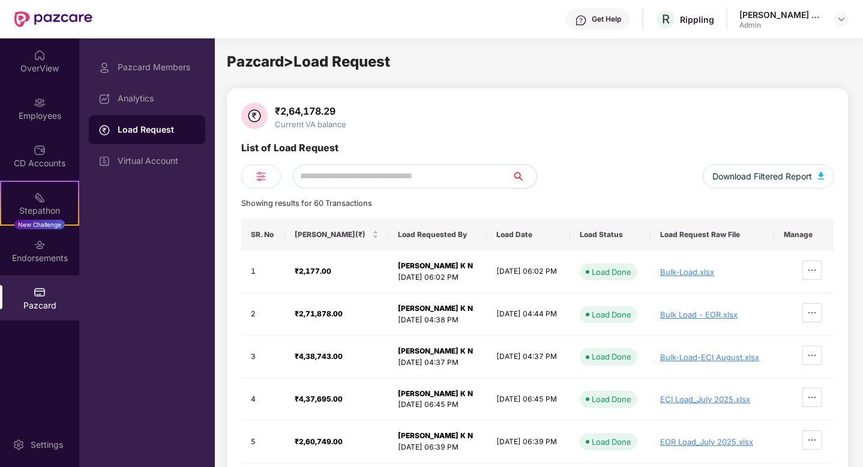 Image resolution: width=863 pixels, height=467 pixels. Describe the element at coordinates (606, 19) in the screenshot. I see `div: Get Help` at that location.